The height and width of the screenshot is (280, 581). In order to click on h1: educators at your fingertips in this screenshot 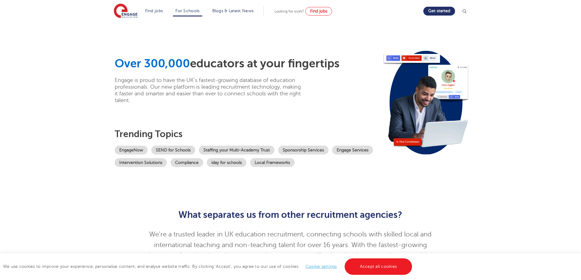, I will do `click(247, 64)`.